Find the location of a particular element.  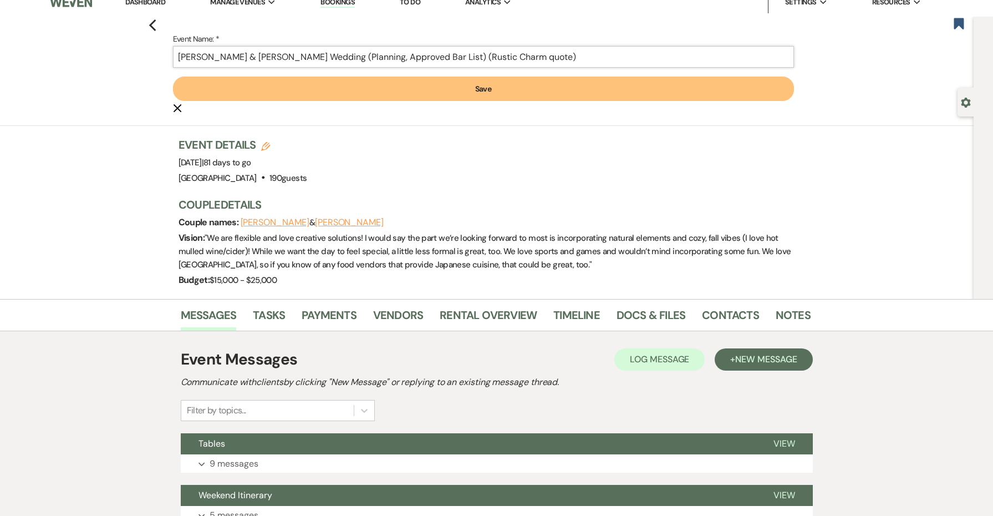

button: 9 messages is located at coordinates (497, 463).